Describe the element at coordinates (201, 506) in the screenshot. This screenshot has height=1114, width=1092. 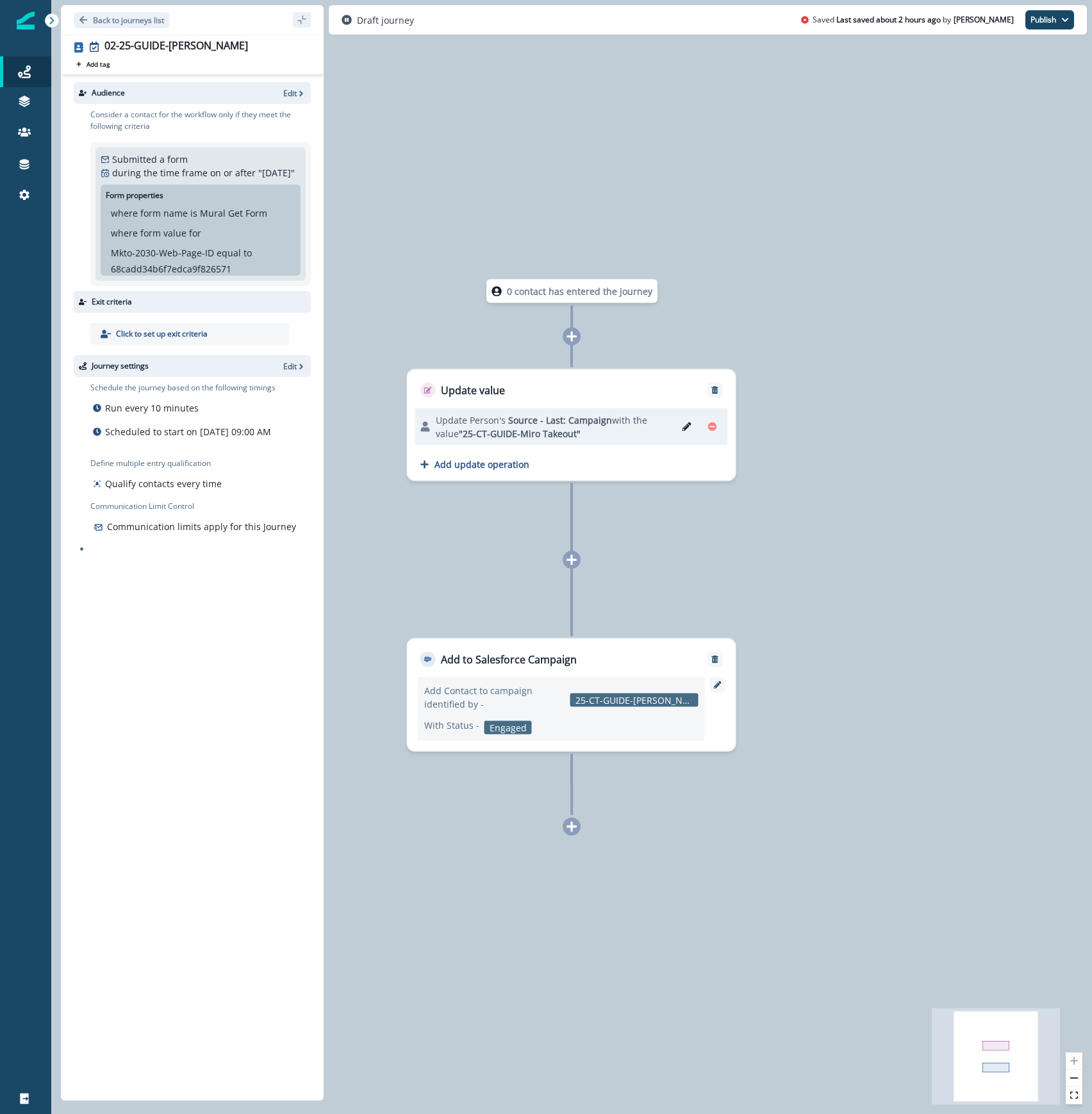
I see `p: Communication Limit Control` at that location.